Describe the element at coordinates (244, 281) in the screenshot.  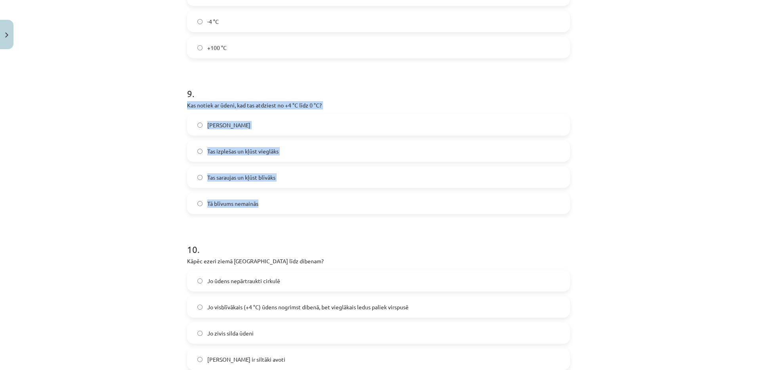
I see `span: Jo ūdens nepārtraukti cirkulē` at that location.